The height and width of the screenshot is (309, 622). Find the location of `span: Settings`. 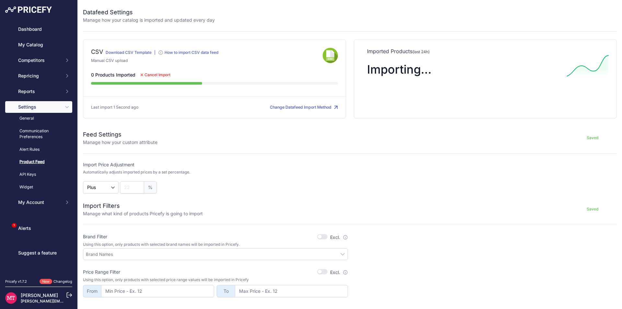

span: Settings is located at coordinates (39, 107).